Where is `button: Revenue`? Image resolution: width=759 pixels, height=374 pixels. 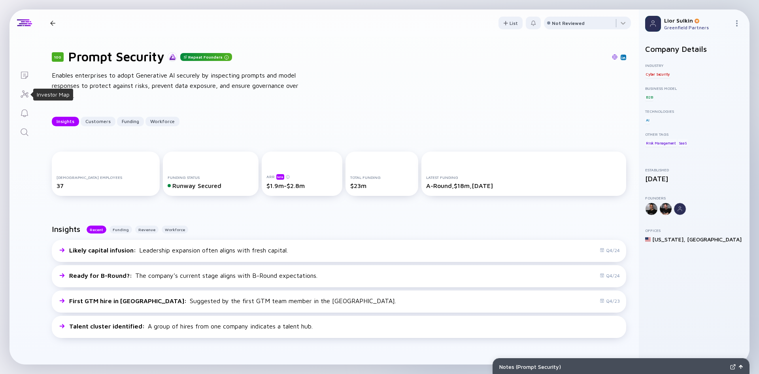
button: Revenue is located at coordinates (147, 229).